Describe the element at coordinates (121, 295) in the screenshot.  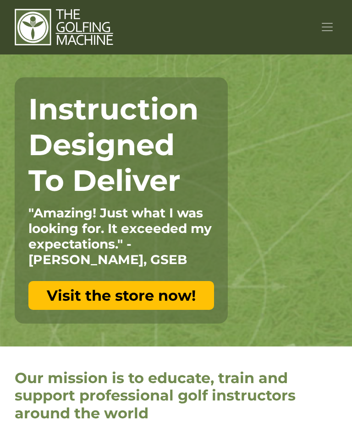
I see `a: Visit the store now!` at that location.